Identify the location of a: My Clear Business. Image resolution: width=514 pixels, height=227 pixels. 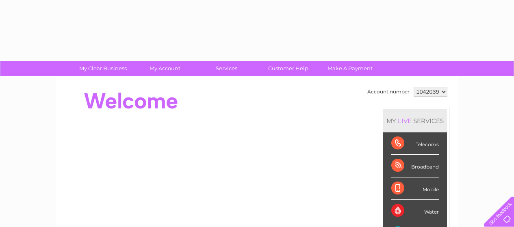
(103, 68).